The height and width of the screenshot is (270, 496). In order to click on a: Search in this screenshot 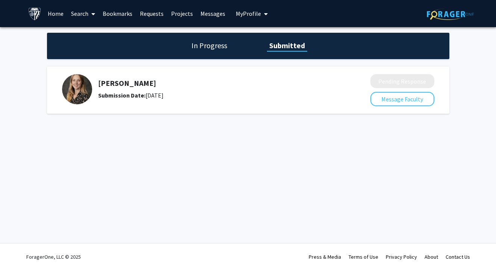, I will do `click(83, 14)`.